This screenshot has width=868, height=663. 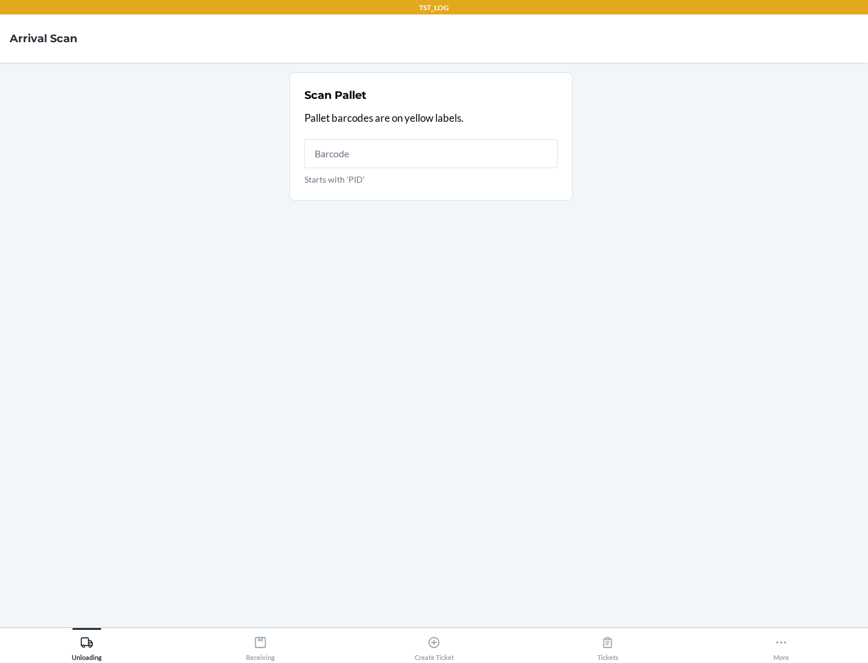 What do you see at coordinates (781, 644) in the screenshot?
I see `button: More` at bounding box center [781, 644].